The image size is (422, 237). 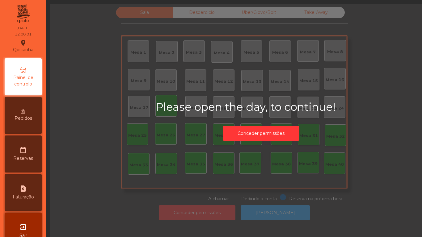 What do you see at coordinates (23, 34) in the screenshot?
I see `div: 12:00:01` at bounding box center [23, 34].